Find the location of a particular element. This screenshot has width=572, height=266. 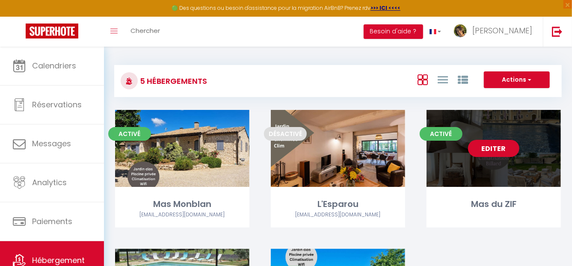

a: Editer is located at coordinates (494, 148).